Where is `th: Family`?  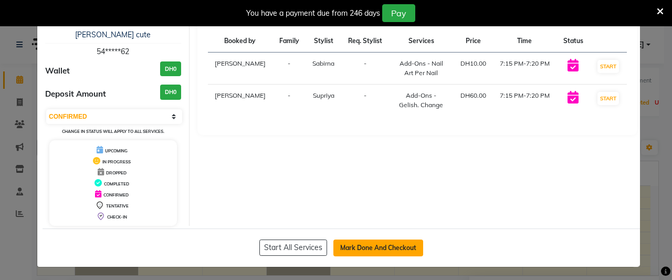
th: Family is located at coordinates (289, 41).